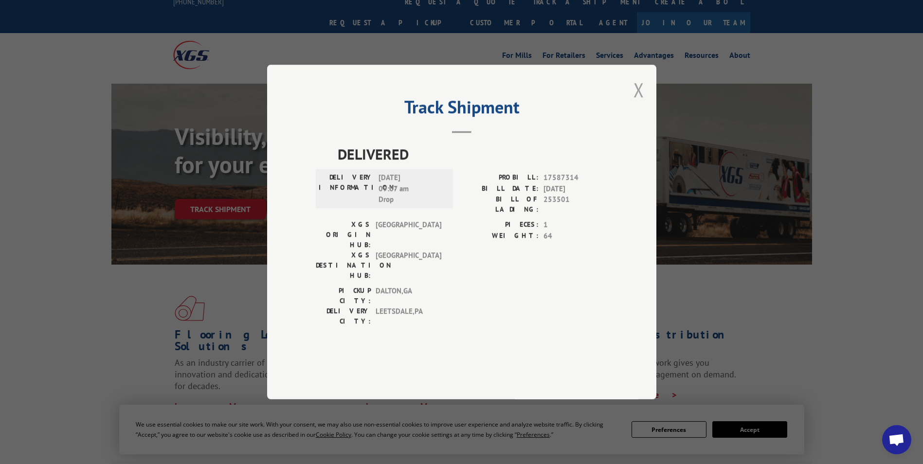 This screenshot has height=464, width=923. What do you see at coordinates (343, 316) in the screenshot?
I see `label: DELIVERY CITY:` at bounding box center [343, 316].